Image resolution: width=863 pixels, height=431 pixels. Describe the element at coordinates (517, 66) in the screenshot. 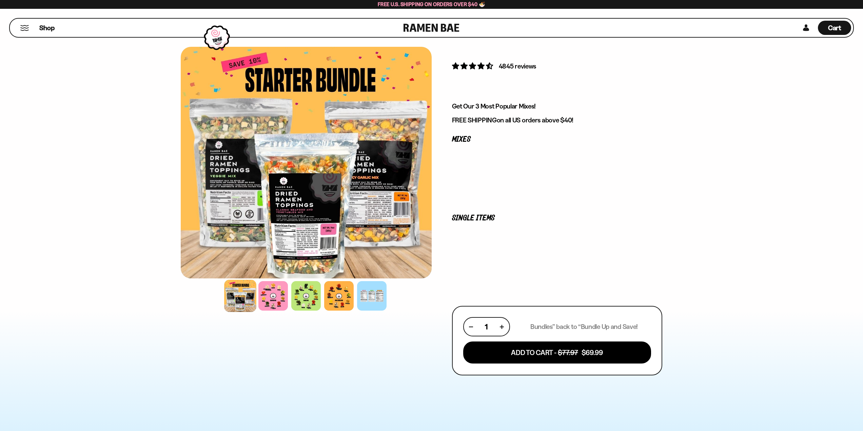

I see `span: 4845 reviews` at that location.